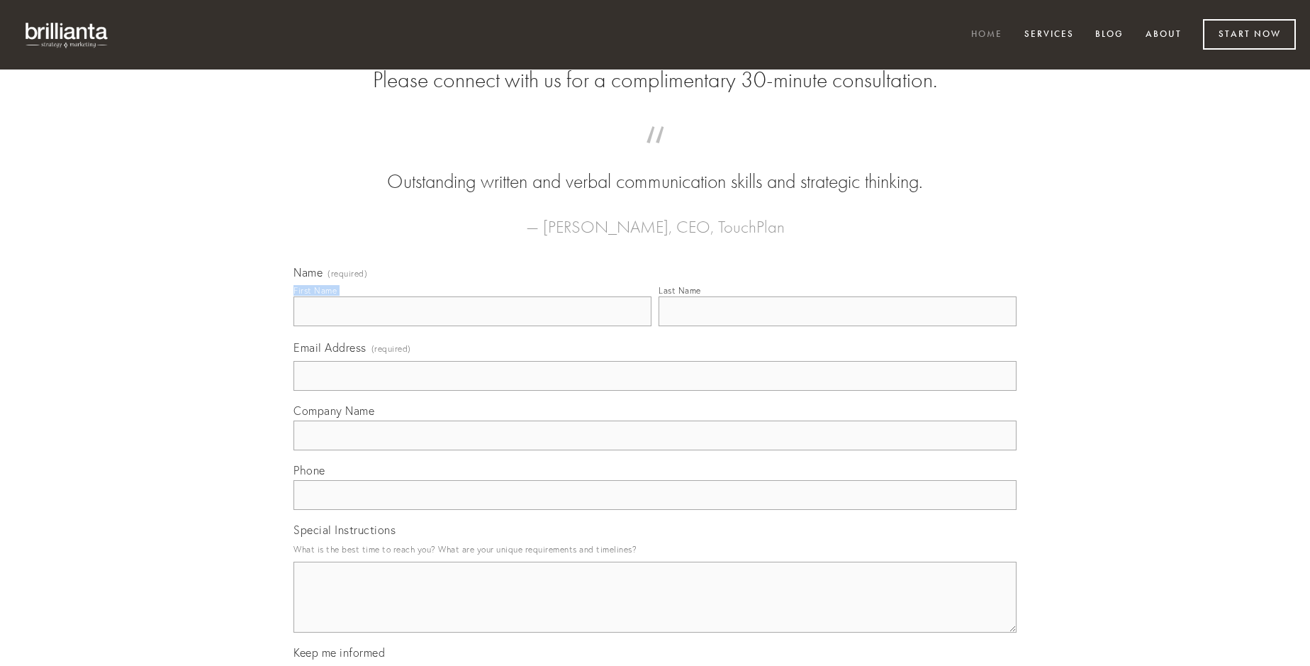 The height and width of the screenshot is (666, 1310). I want to click on span: Company Name, so click(334, 411).